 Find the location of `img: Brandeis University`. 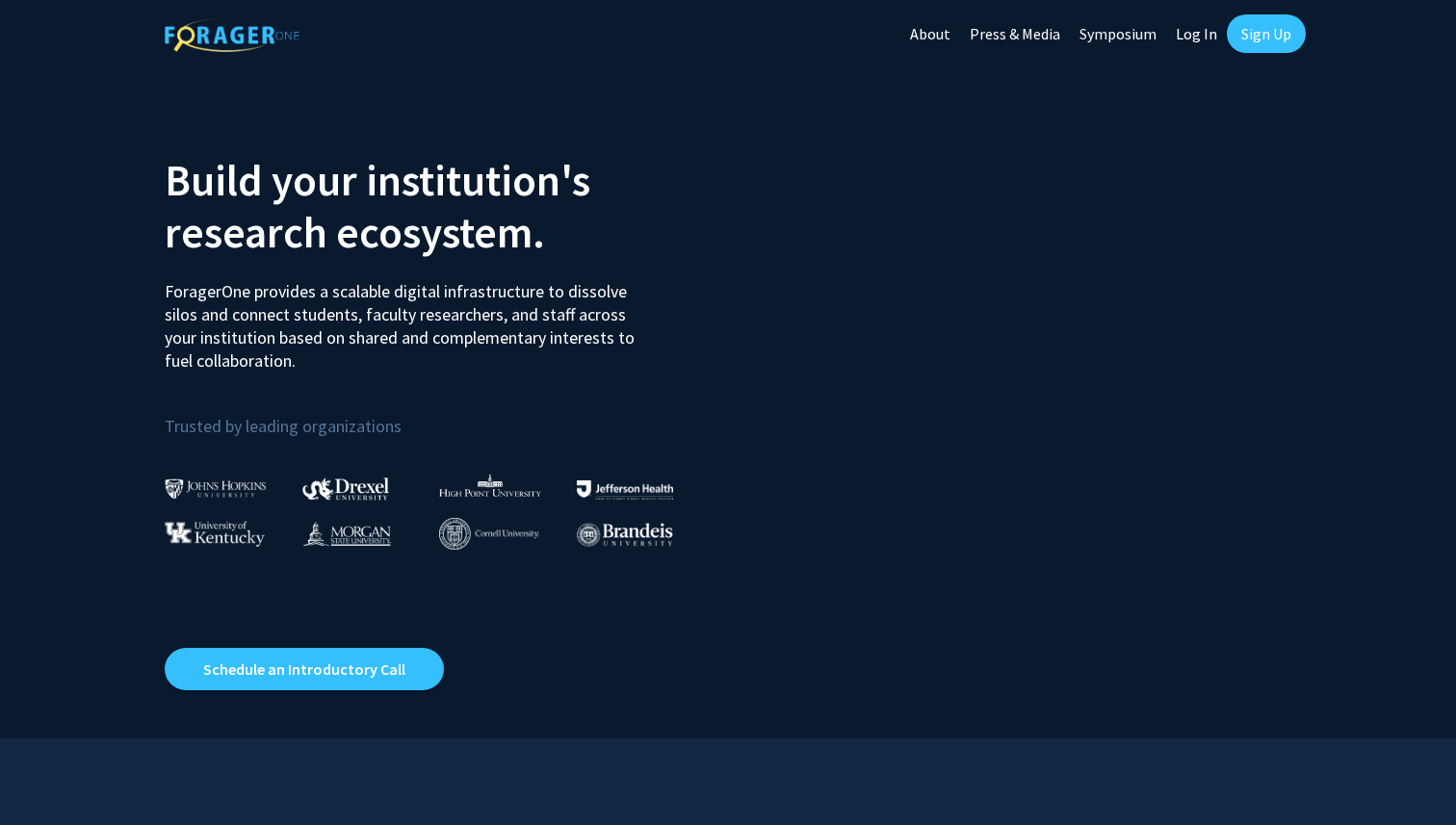

img: Brandeis University is located at coordinates (625, 534).